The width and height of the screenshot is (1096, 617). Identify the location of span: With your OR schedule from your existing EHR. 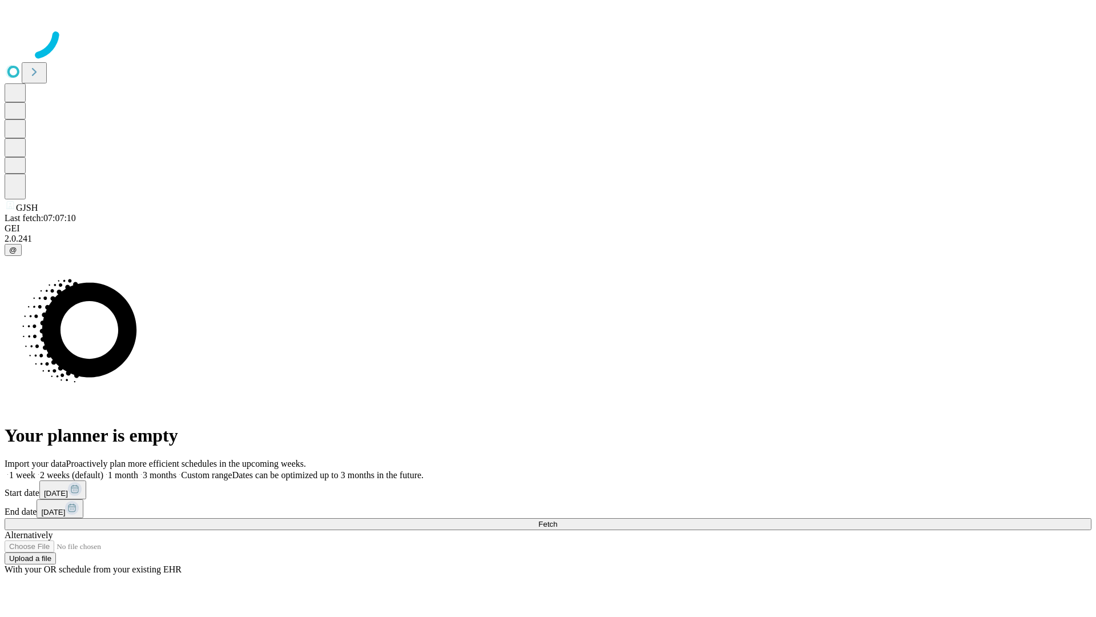
(93, 569).